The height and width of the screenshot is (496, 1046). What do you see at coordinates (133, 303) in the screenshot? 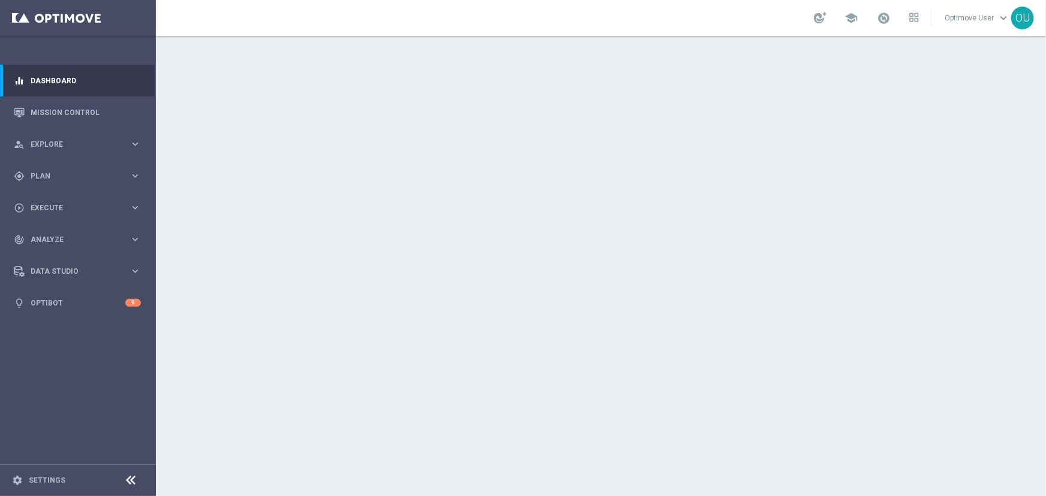
I see `div: 9` at bounding box center [133, 303].